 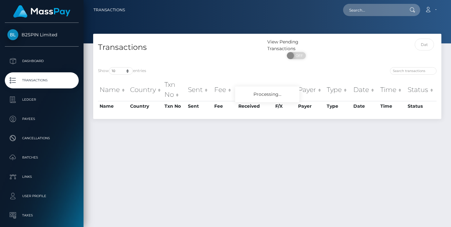 What do you see at coordinates (267, 94) in the screenshot?
I see `div: Processing...` at bounding box center [267, 94].